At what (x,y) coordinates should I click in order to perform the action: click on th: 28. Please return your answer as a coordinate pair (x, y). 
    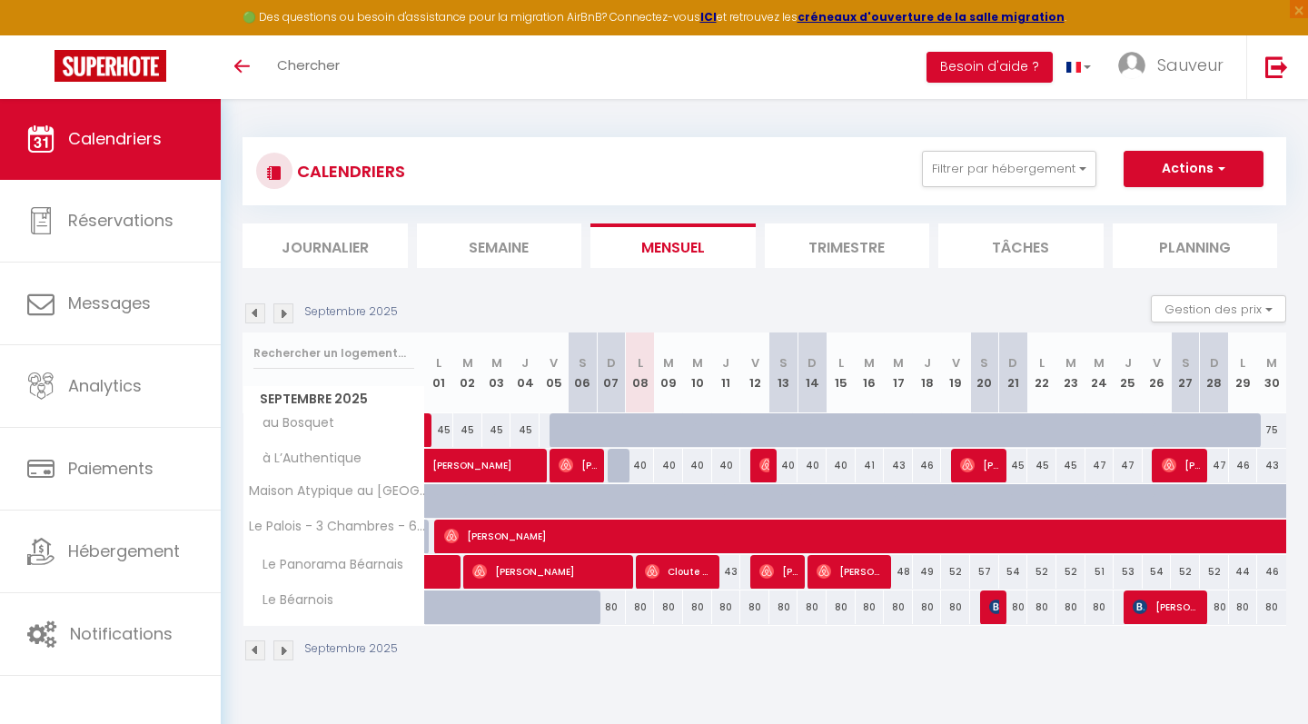
    Looking at the image, I should click on (1214, 372).